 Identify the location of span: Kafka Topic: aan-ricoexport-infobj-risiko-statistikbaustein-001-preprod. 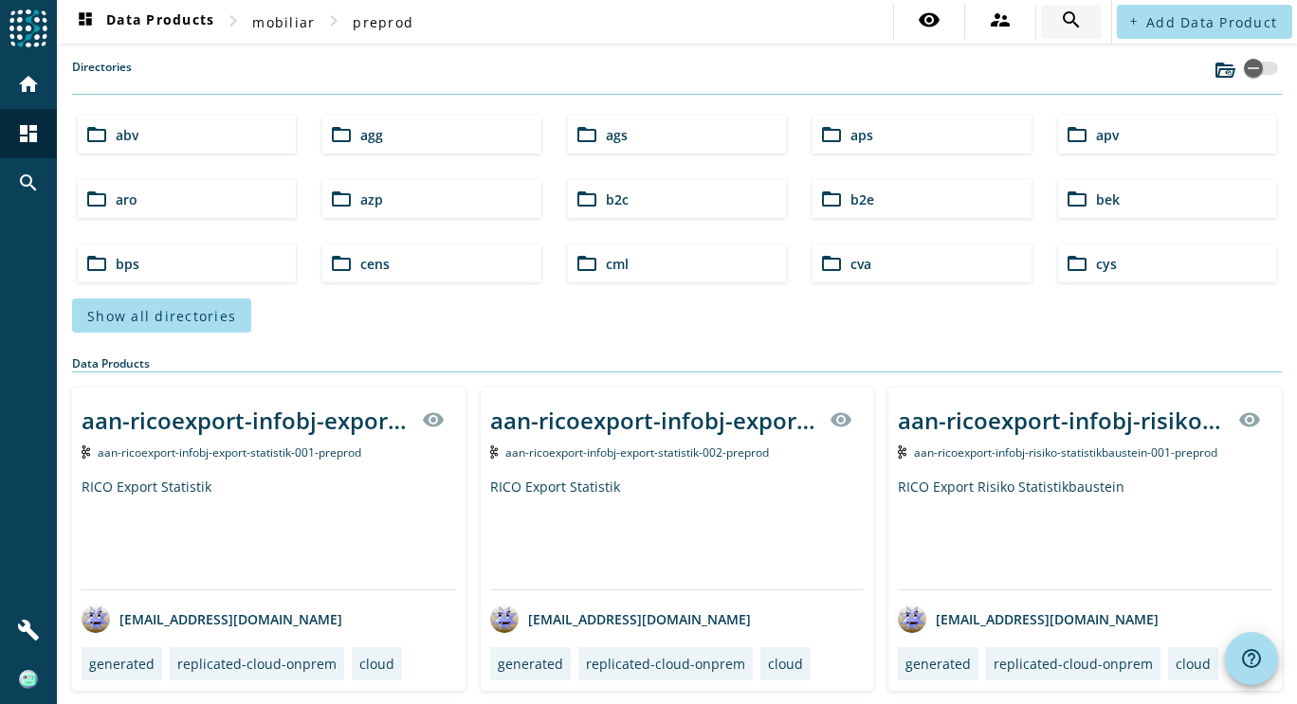
(1065, 452).